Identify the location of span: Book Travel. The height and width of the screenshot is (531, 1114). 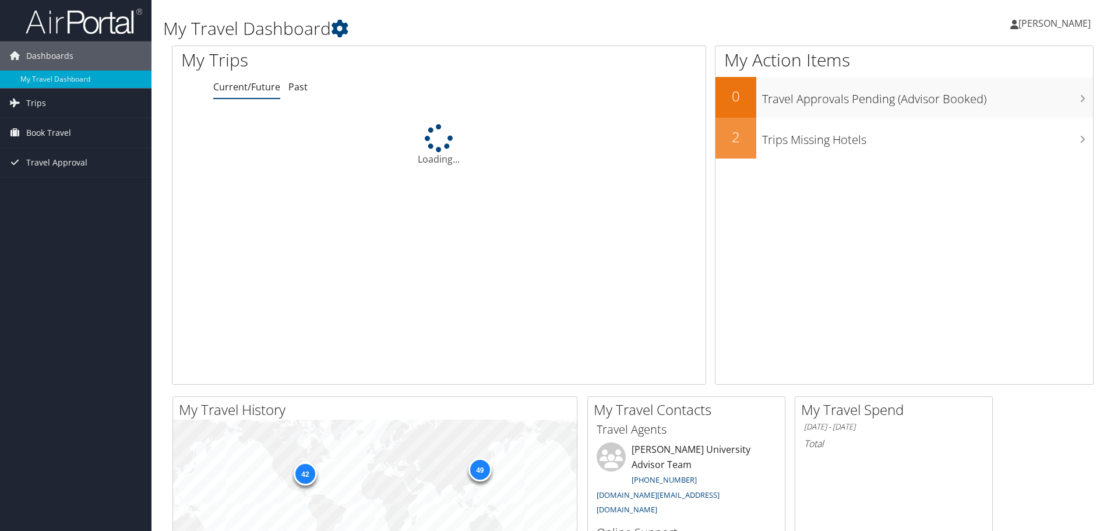
(48, 133).